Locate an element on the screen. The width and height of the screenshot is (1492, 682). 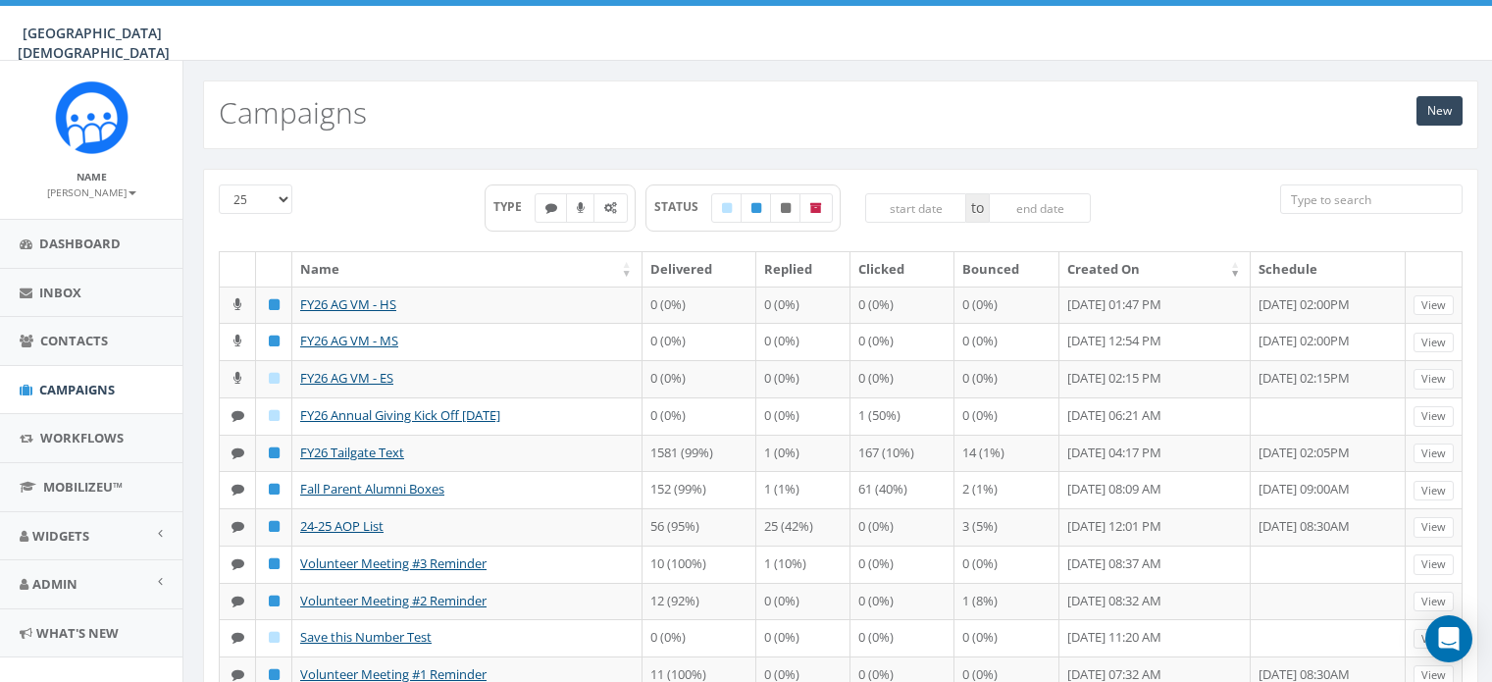
td: 1 (0%) is located at coordinates (803, 453).